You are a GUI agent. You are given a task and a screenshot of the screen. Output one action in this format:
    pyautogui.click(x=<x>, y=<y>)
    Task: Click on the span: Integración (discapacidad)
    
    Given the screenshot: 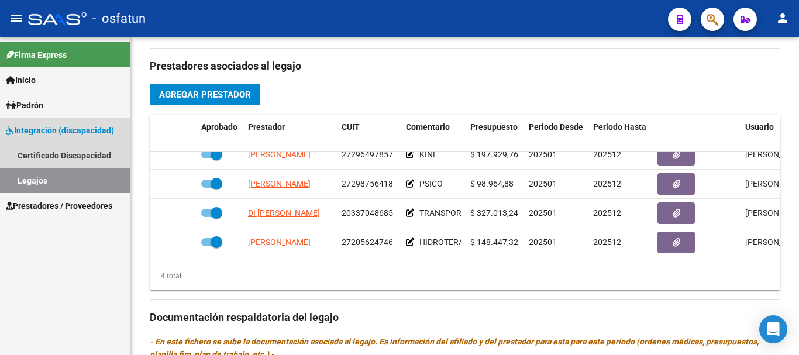 What is the action you would take?
    pyautogui.click(x=60, y=130)
    